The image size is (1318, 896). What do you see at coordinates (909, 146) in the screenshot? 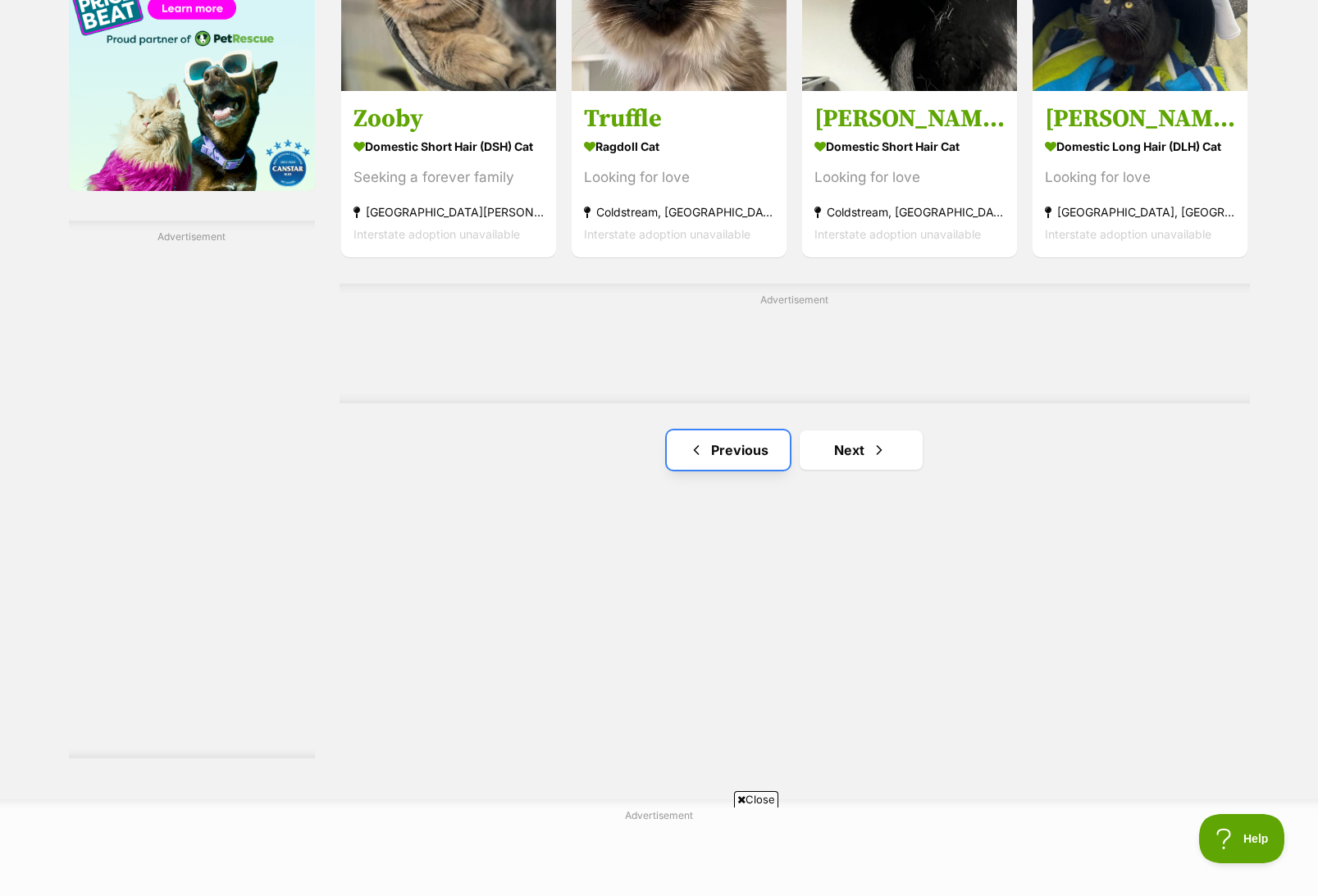
I see `strong: Domestic Short Hair Cat` at bounding box center [909, 146].